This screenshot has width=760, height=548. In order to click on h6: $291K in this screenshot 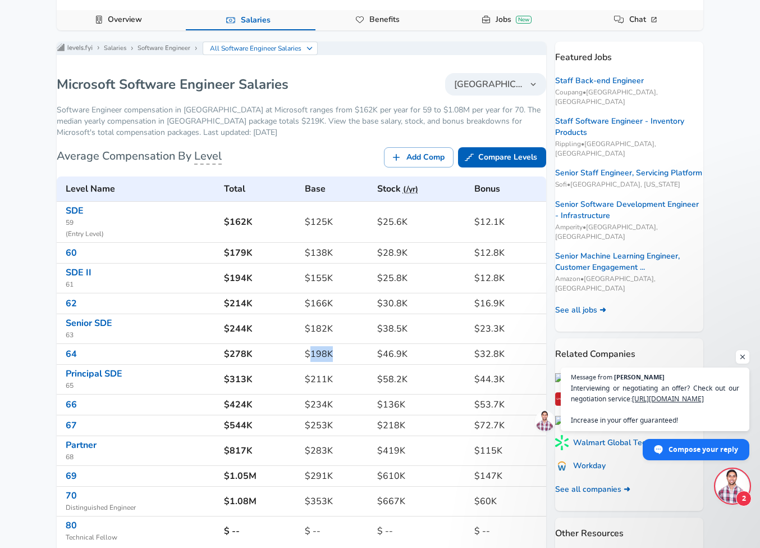, I will do `click(336, 476)`.